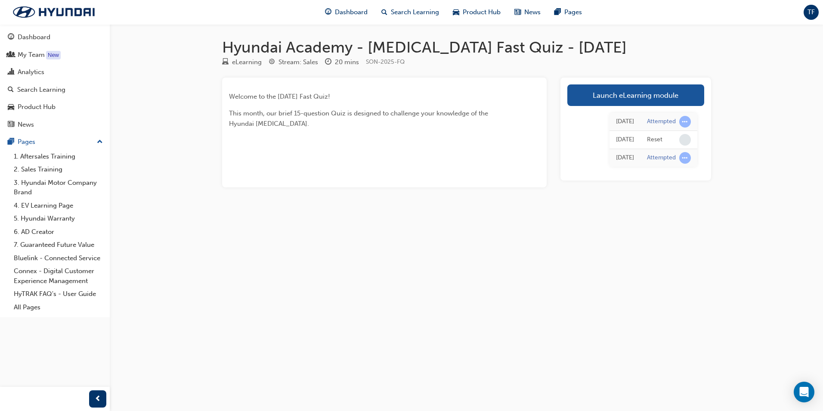 This screenshot has height=411, width=823. Describe the element at coordinates (58, 244) in the screenshot. I see `a: 7. Guaranteed Future Value` at that location.